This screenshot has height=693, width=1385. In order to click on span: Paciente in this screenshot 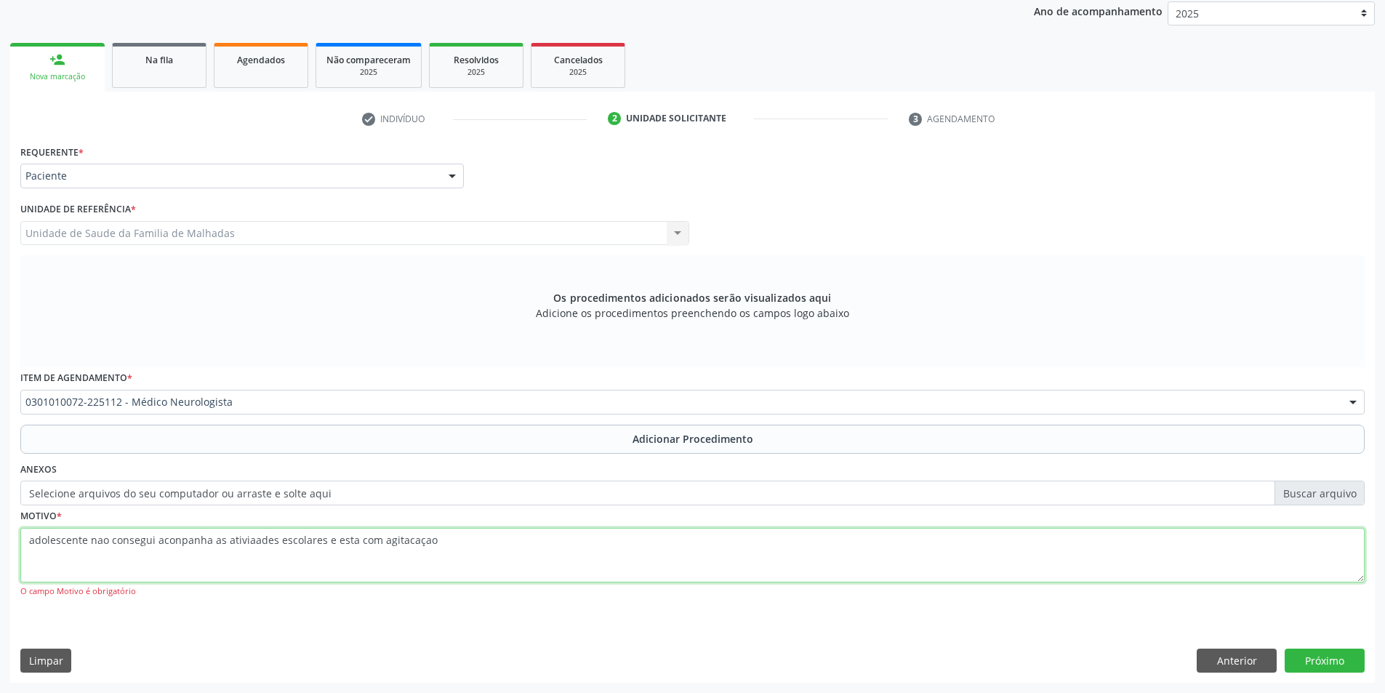, I will do `click(230, 176)`.